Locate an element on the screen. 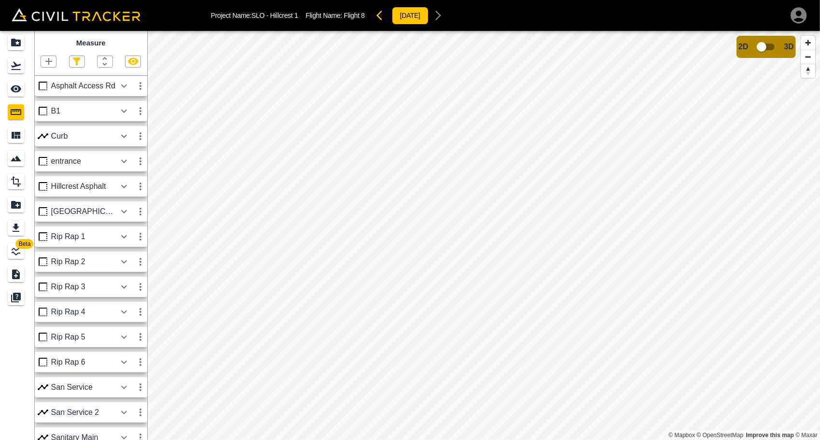  a: Maxar is located at coordinates (807, 435).